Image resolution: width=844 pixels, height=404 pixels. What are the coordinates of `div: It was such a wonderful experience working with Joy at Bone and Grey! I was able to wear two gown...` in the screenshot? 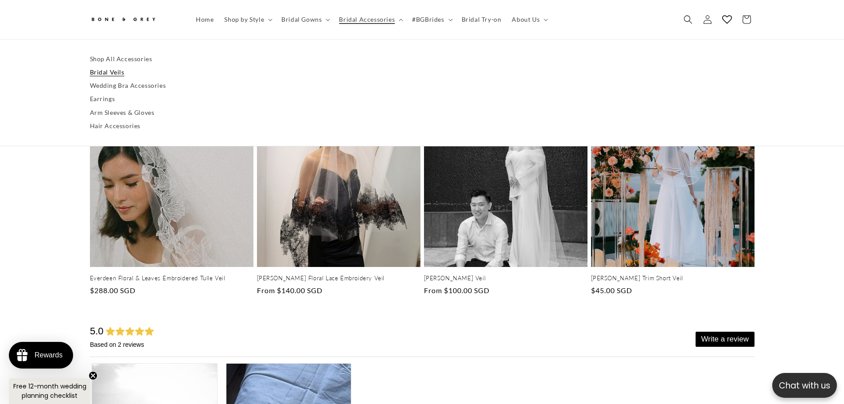 It's located at (65, 295).